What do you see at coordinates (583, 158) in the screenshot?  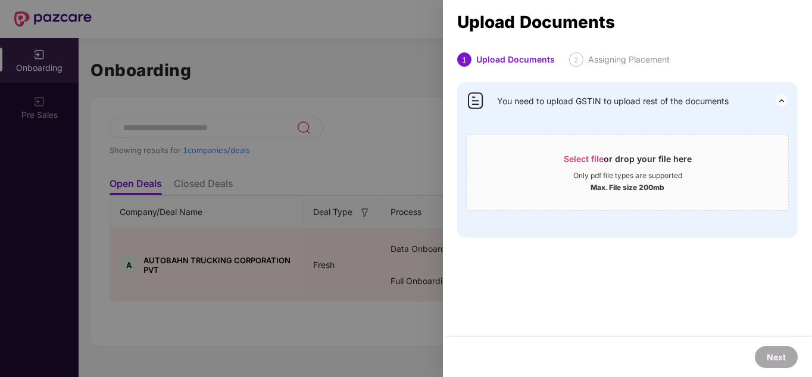 I see `span: Select file` at bounding box center [583, 158].